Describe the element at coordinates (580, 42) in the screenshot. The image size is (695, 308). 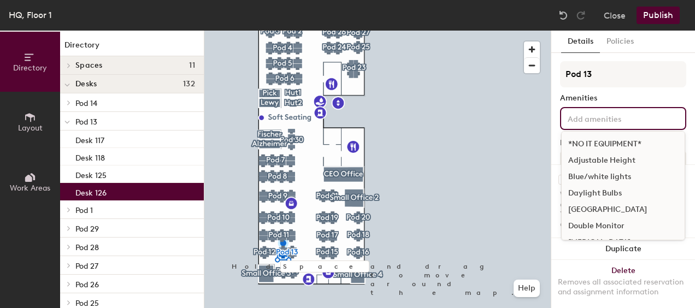
I see `button: Details` at that location.